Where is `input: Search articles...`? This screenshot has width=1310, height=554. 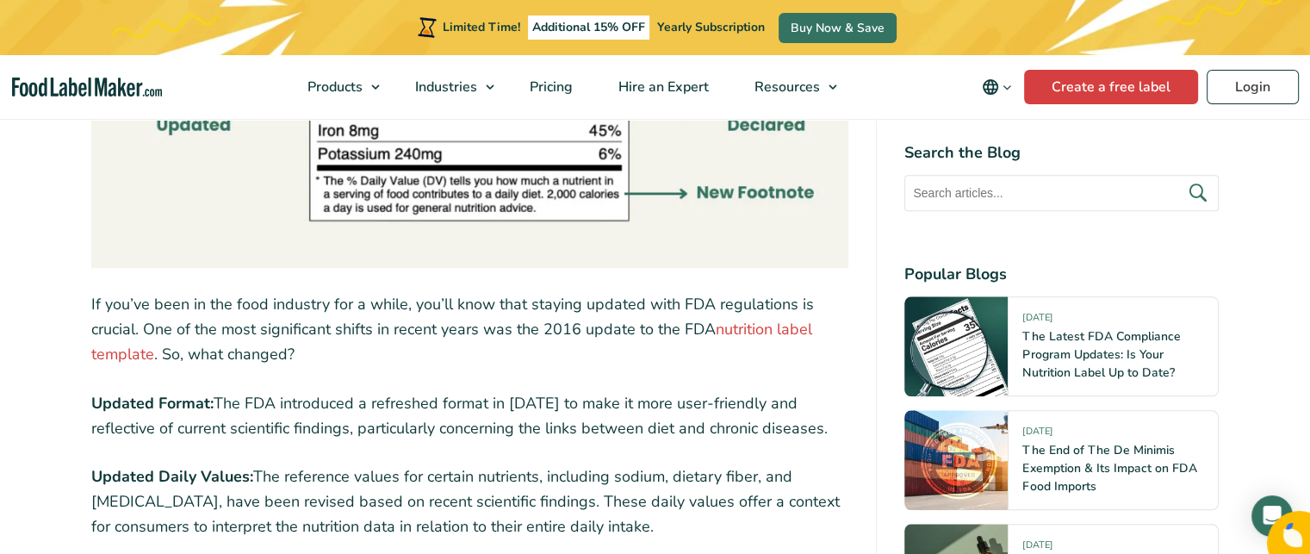 input: Search articles... is located at coordinates (1061, 193).